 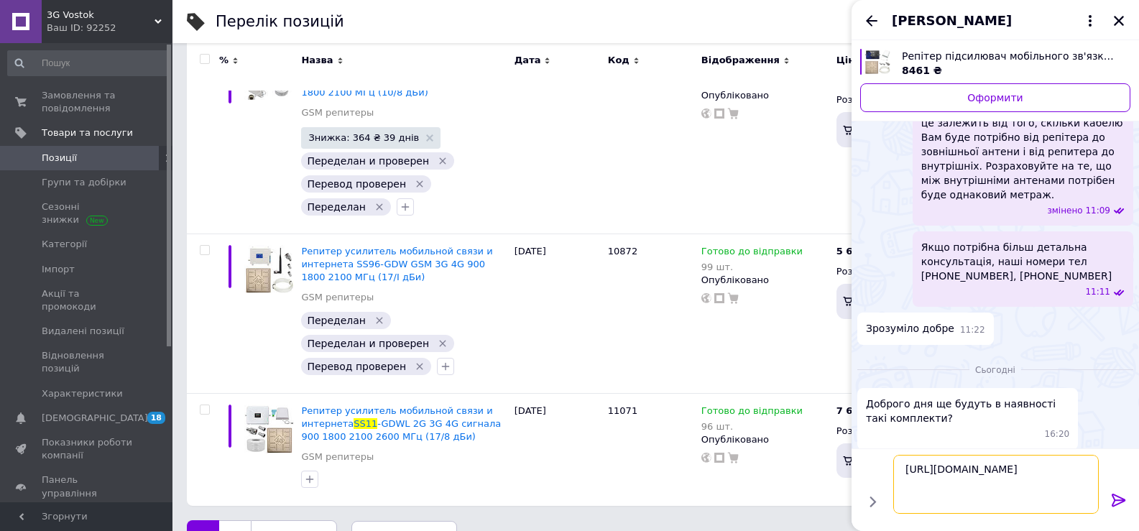 I want to click on input: Пошук, so click(x=88, y=63).